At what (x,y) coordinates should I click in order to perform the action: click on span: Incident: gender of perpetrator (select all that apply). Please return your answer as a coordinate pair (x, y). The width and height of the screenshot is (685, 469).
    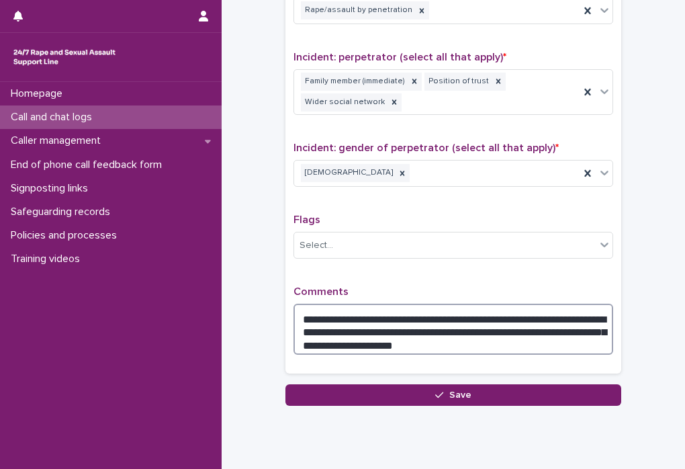
    Looking at the image, I should click on (426, 148).